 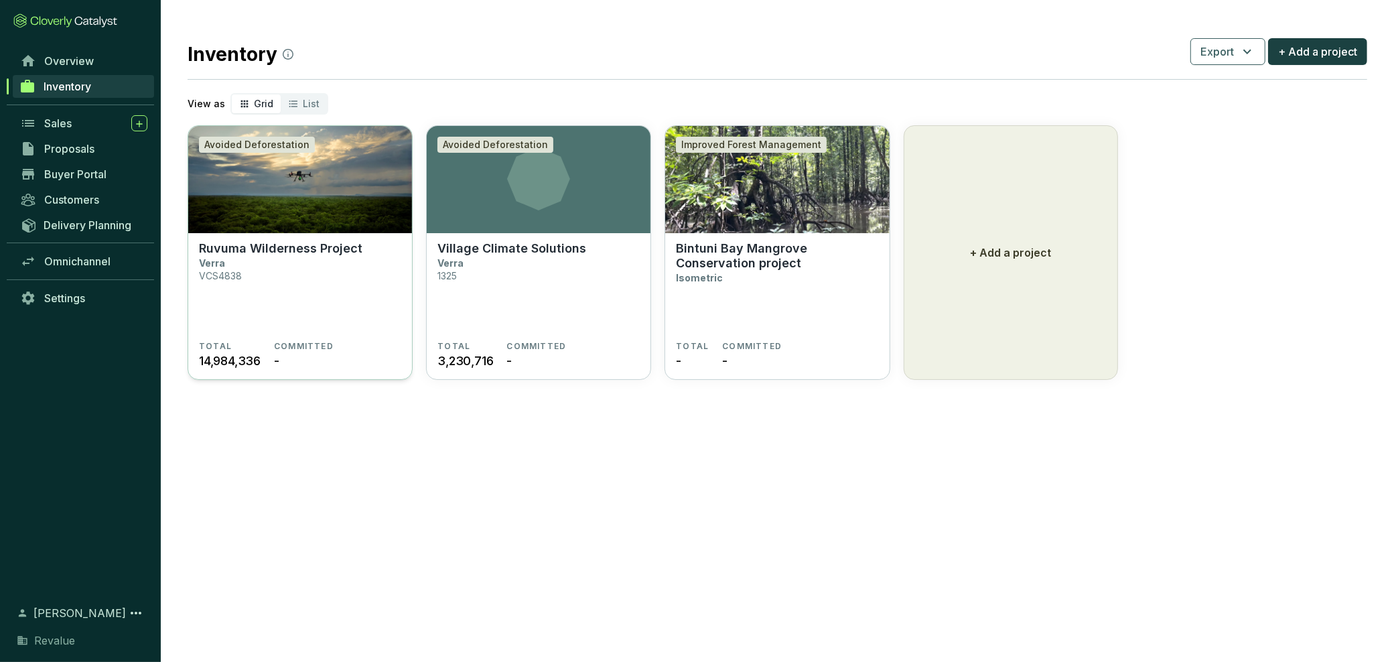 What do you see at coordinates (777, 256) in the screenshot?
I see `p: Bintuni Bay Mangrove Conservation project` at bounding box center [777, 256].